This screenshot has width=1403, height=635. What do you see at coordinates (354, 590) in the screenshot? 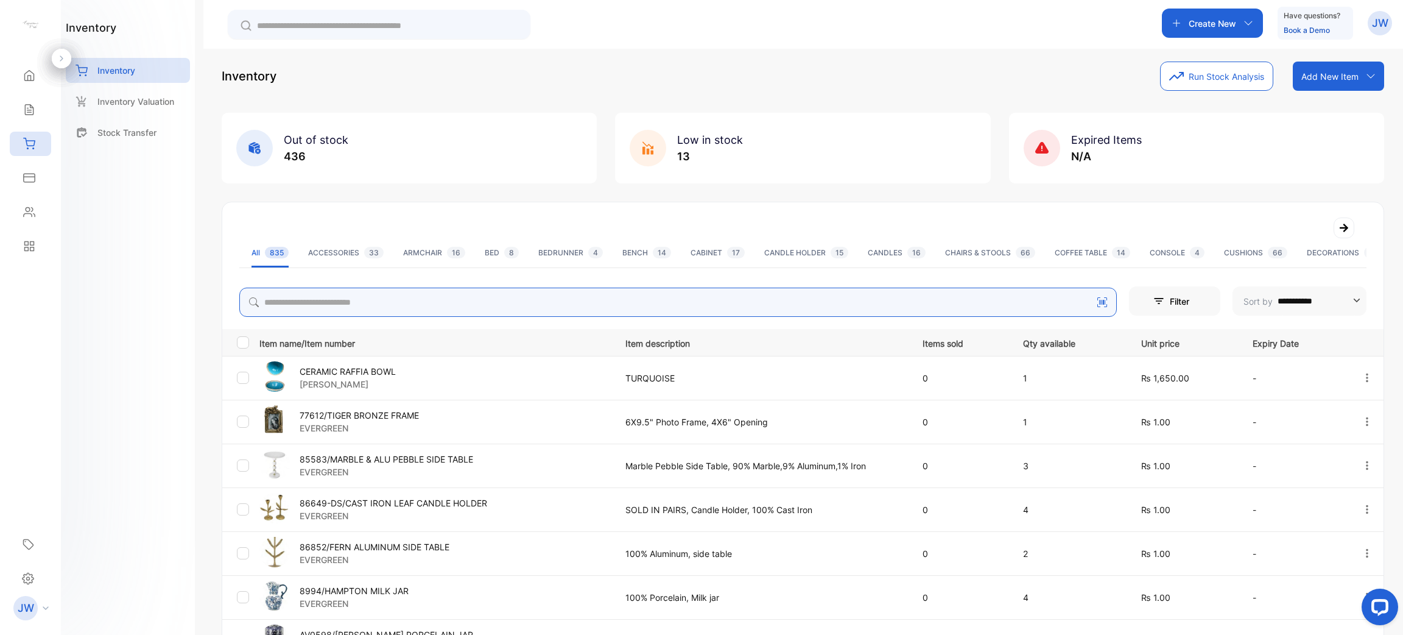
I see `p: 8994/HAMPTON MILK JAR` at bounding box center [354, 590].